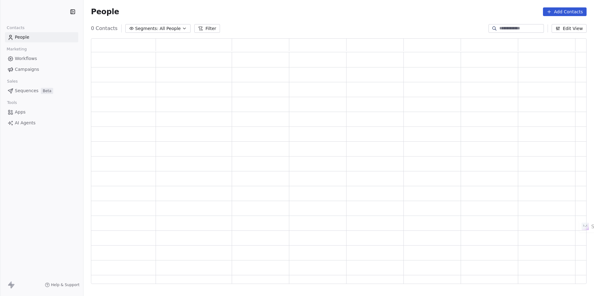  What do you see at coordinates (565, 12) in the screenshot?
I see `button: Add Contacts` at bounding box center [565, 12].